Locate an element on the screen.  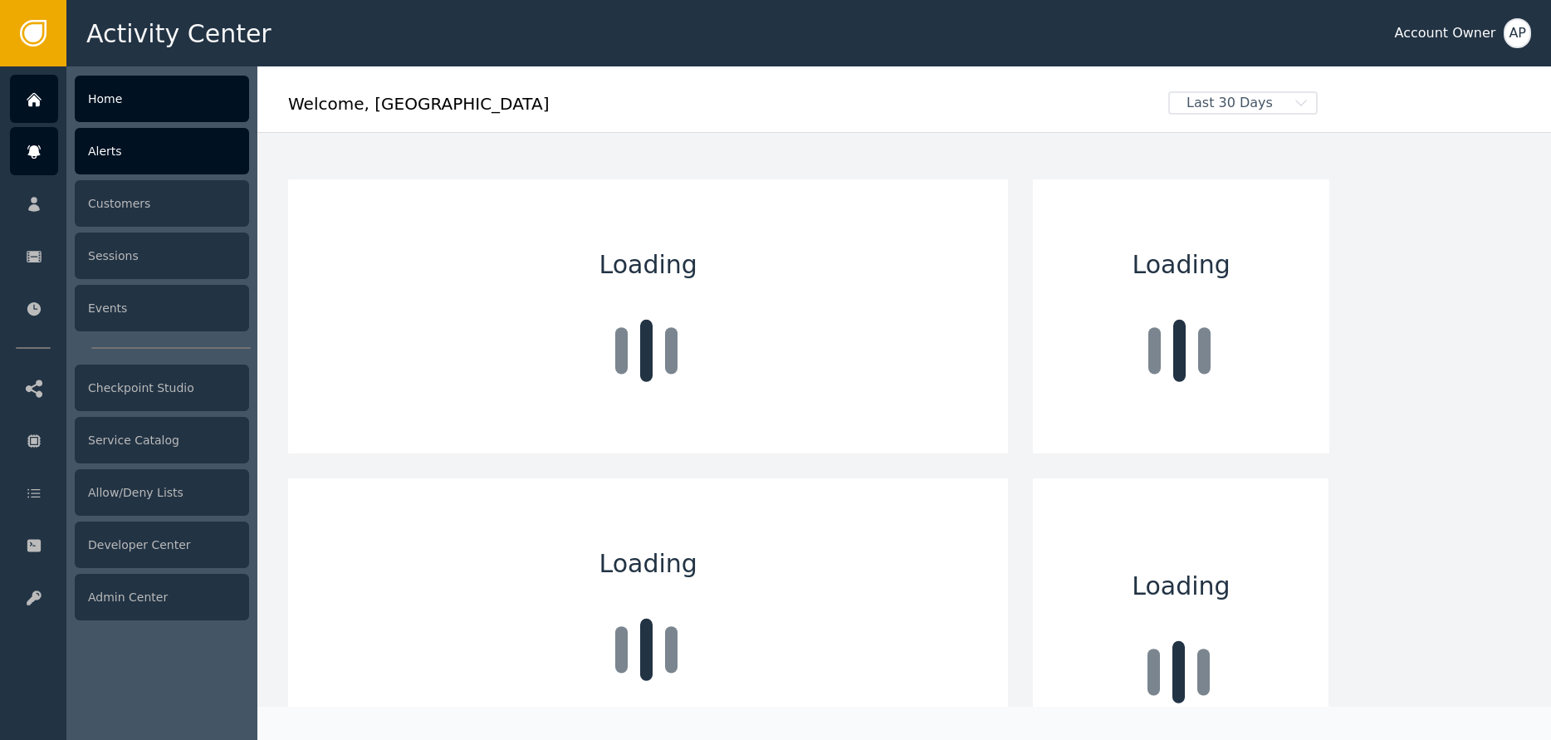
a: Home is located at coordinates (130, 99).